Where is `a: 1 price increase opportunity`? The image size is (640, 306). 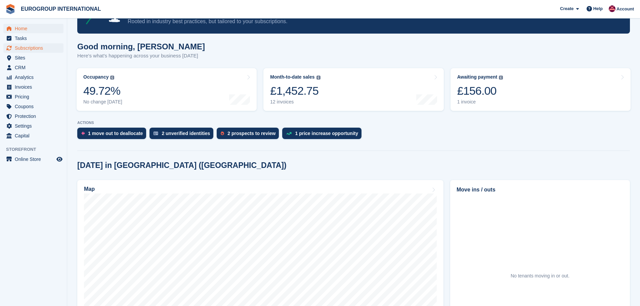
a: 1 price increase opportunity is located at coordinates (324, 135).